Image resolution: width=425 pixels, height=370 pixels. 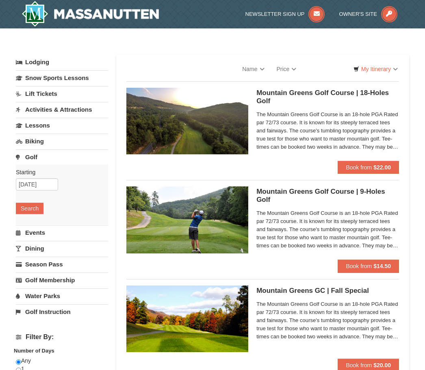 I want to click on a: Dining, so click(x=62, y=248).